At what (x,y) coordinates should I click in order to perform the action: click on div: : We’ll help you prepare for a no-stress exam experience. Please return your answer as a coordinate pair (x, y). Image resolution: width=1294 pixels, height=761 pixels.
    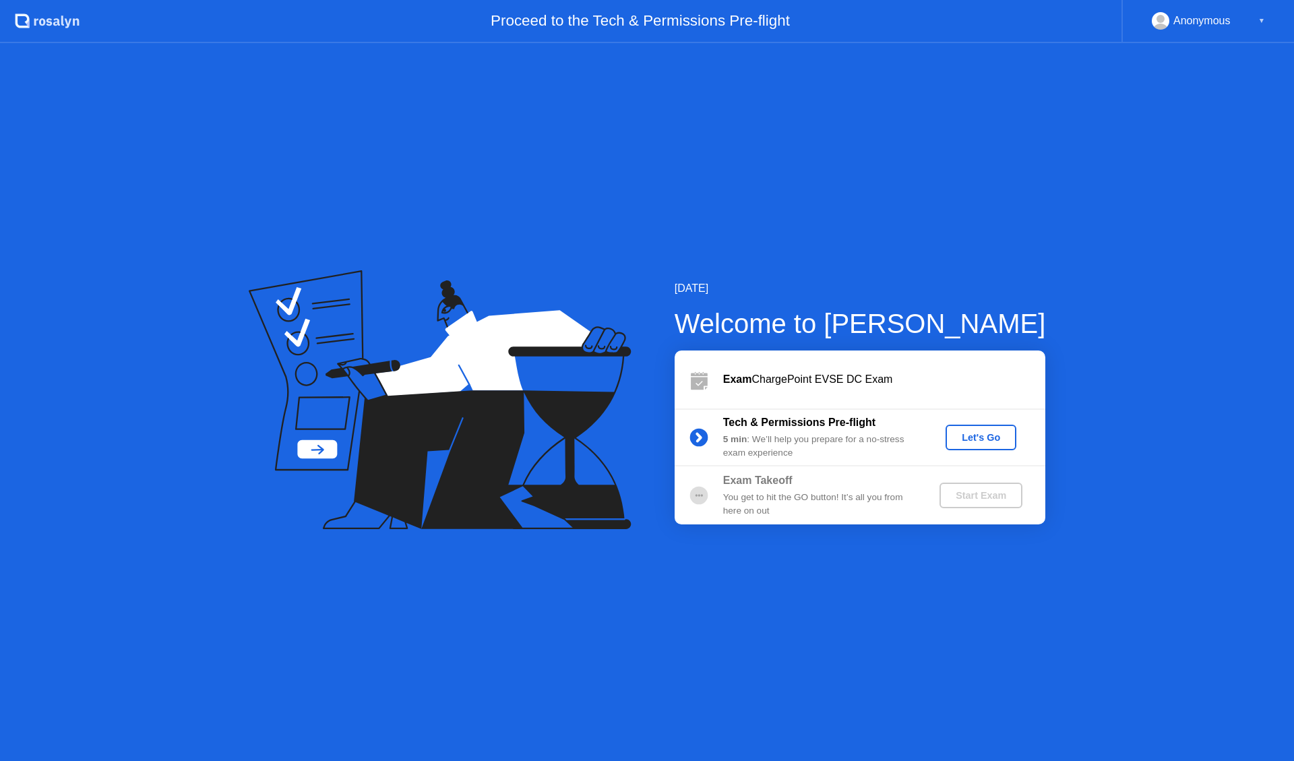
    Looking at the image, I should click on (820, 446).